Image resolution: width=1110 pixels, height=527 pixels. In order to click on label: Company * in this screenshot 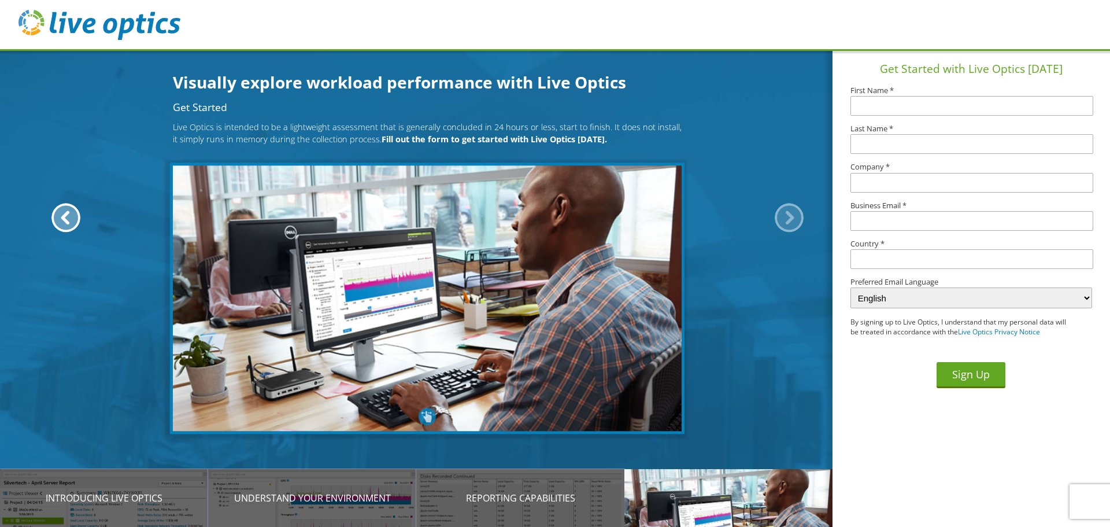, I will do `click(971, 166)`.